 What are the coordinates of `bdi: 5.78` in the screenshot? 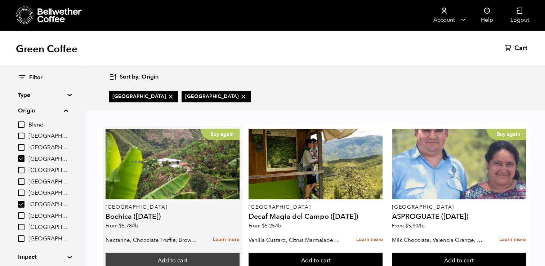 It's located at (129, 225).